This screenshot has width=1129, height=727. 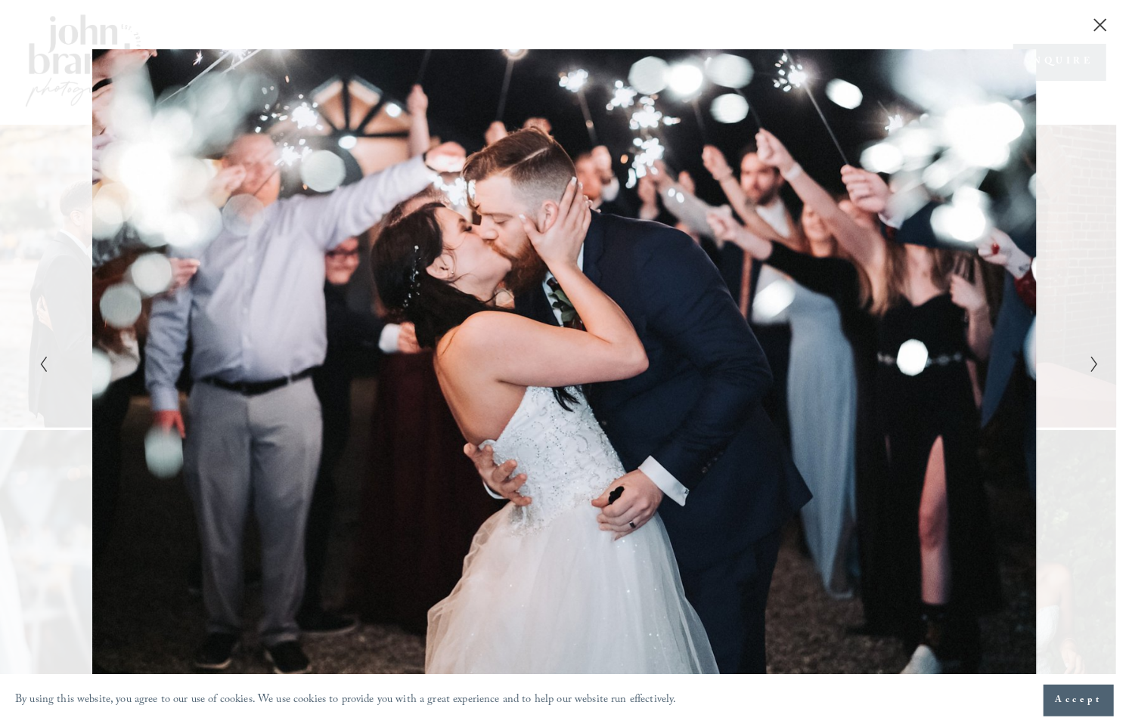 I want to click on button: Close, so click(x=1100, y=25).